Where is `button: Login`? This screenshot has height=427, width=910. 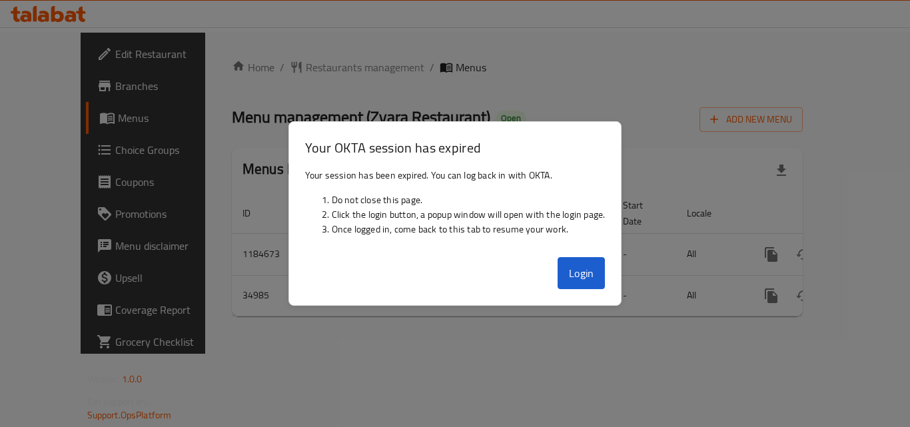
button: Login is located at coordinates (581, 273).